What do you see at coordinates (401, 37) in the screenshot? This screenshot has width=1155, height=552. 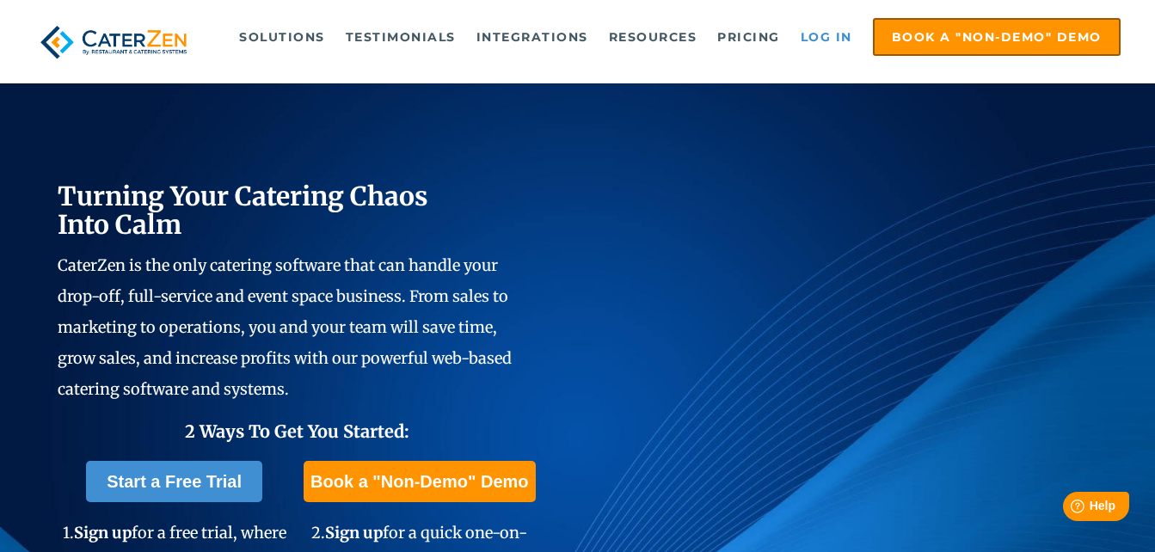 I see `a: Testimonials` at bounding box center [401, 37].